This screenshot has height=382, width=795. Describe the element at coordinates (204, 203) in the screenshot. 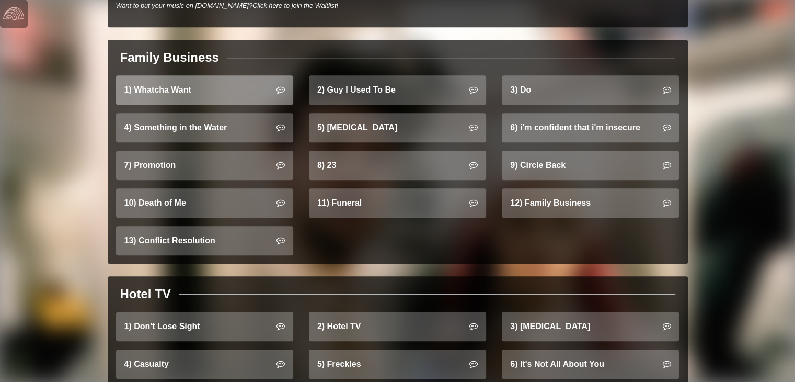

I see `a: 10) Death of Me` at that location.